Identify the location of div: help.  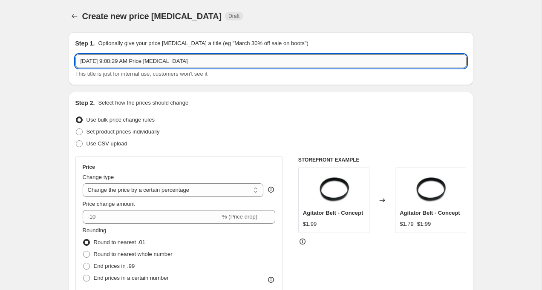
(271, 190).